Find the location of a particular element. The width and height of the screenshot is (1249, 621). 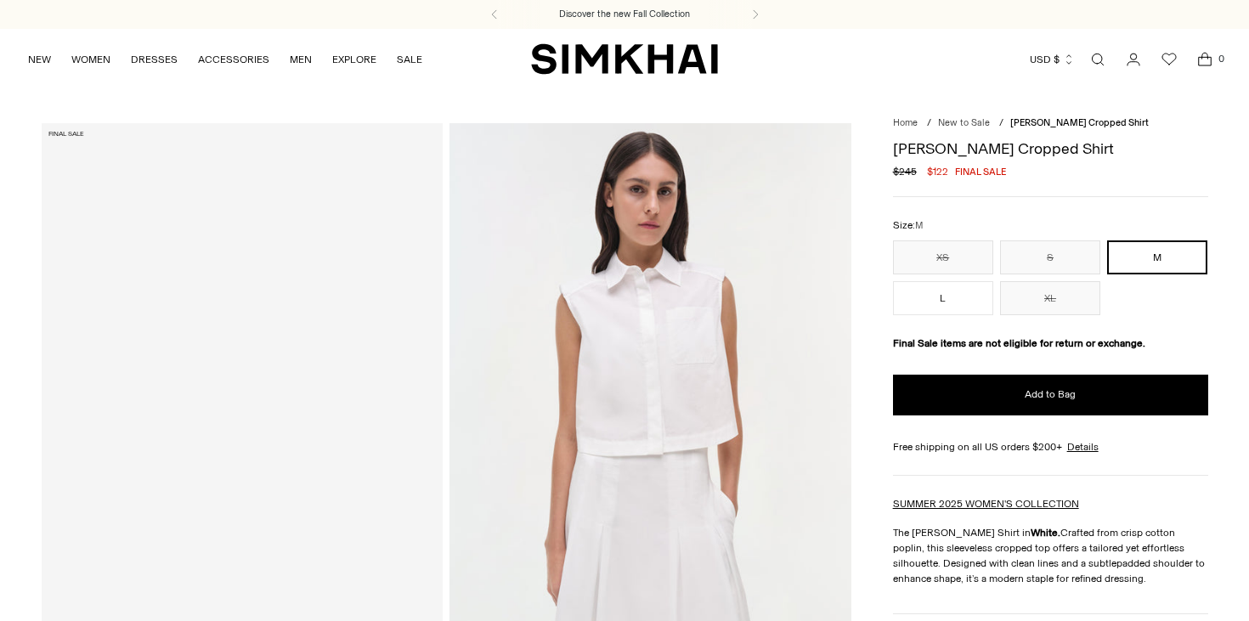

a: MEN is located at coordinates (301, 59).